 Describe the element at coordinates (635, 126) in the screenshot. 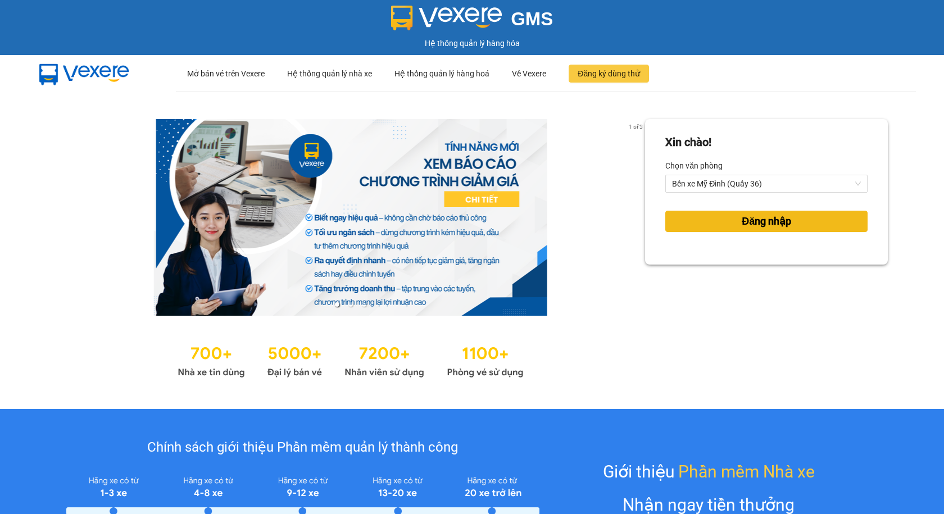

I see `p: 1 of 3` at that location.